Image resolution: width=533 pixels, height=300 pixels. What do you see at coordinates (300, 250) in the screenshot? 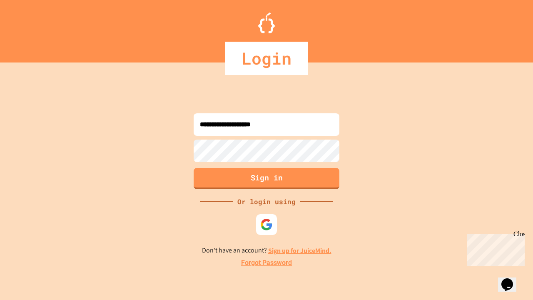
I see `a: Sign up for JuiceMind.` at bounding box center [300, 250].